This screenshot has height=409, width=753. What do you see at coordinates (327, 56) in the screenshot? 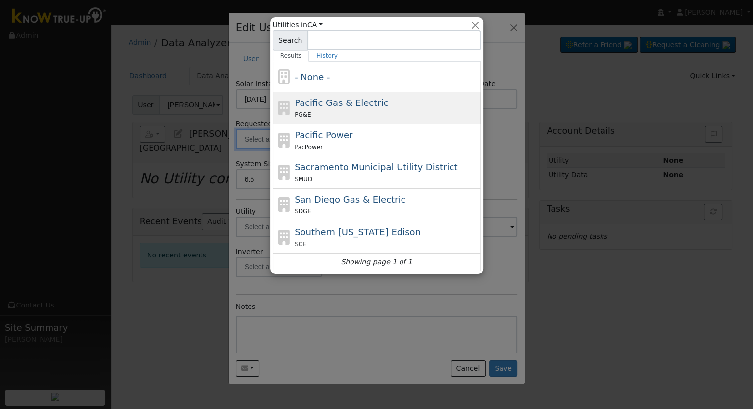
I see `a: History` at bounding box center [327, 56].